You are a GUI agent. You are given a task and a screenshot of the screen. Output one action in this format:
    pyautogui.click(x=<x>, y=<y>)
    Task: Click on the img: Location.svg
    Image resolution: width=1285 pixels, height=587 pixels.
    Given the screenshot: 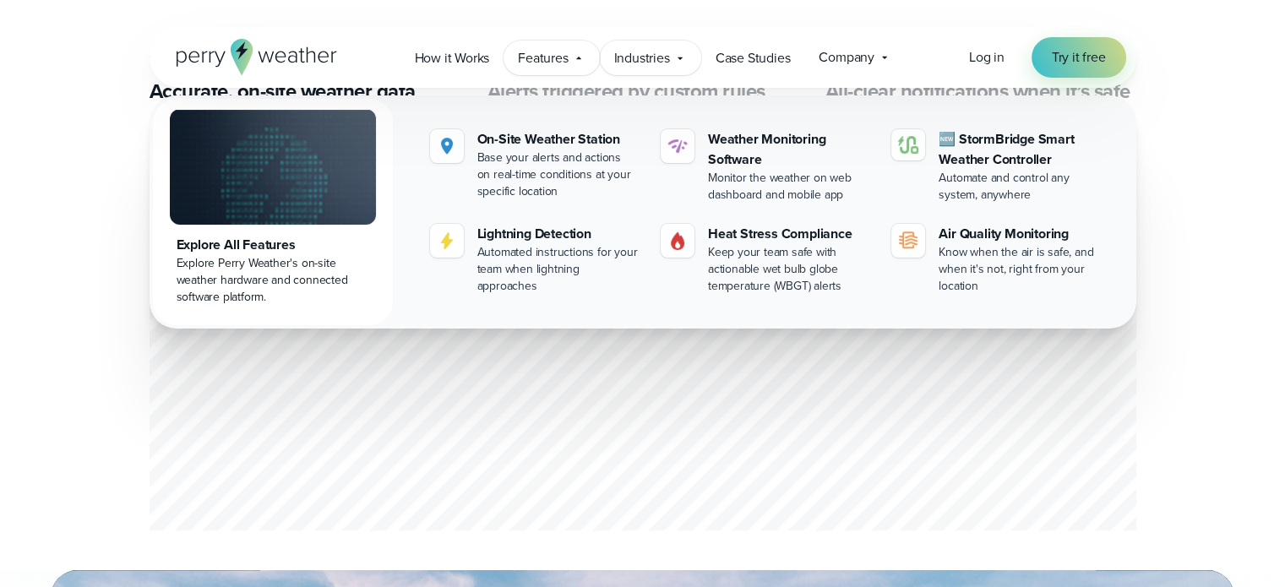 What is the action you would take?
    pyautogui.click(x=447, y=146)
    